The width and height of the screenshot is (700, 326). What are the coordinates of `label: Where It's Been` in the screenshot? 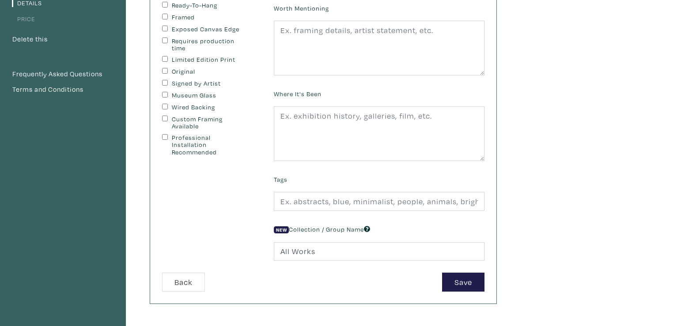 It's located at (298, 94).